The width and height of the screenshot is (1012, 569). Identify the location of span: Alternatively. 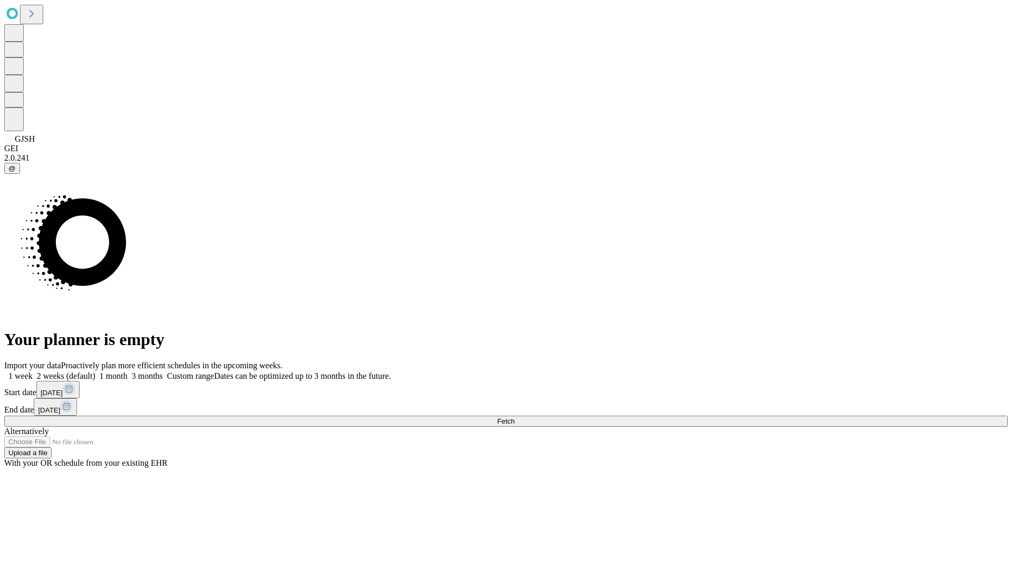
(26, 431).